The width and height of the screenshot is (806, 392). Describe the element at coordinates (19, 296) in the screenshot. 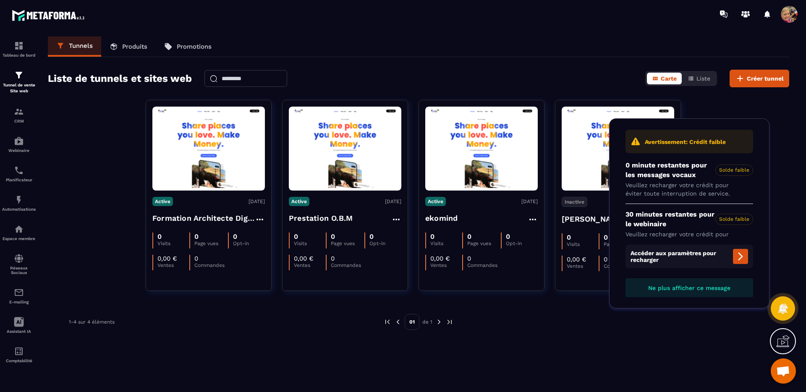

I see `a: emailemailE-mailing` at that location.